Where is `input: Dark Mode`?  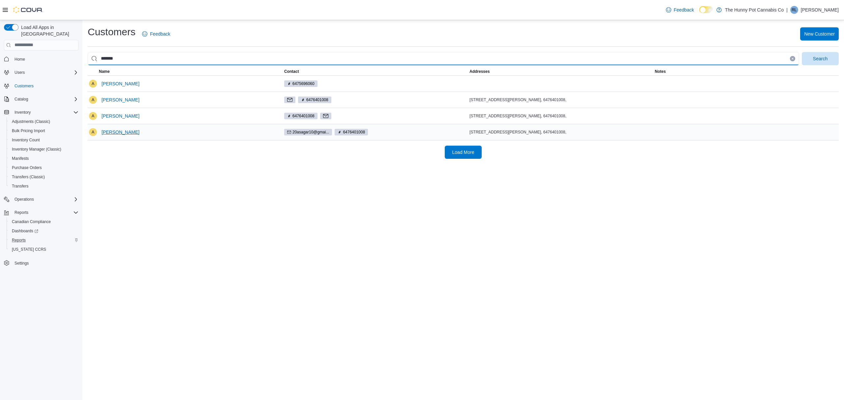
input: Dark Mode is located at coordinates (706, 10).